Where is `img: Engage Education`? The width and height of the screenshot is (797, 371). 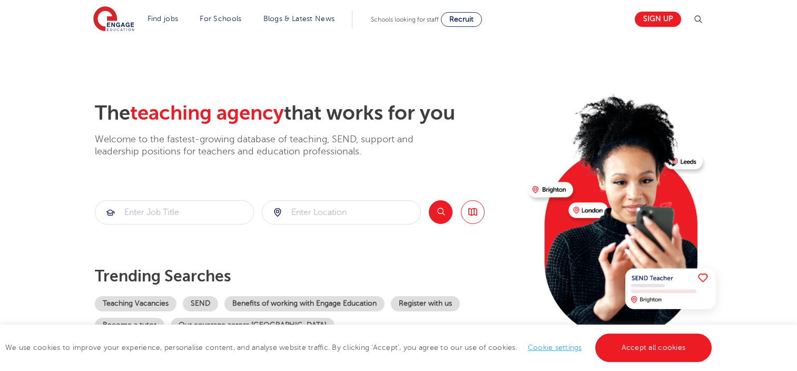 img: Engage Education is located at coordinates (114, 19).